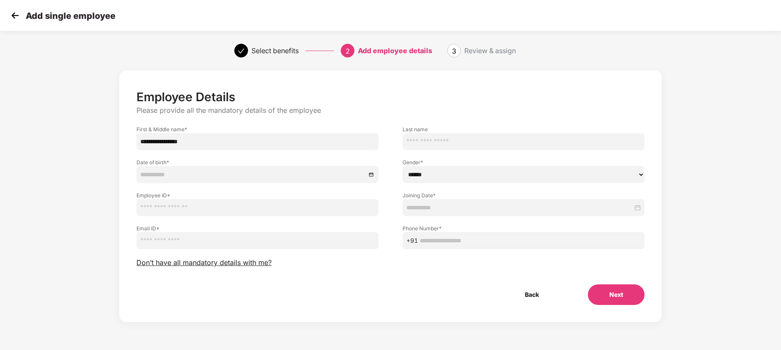  I want to click on label: First & Middle name, so click(258, 129).